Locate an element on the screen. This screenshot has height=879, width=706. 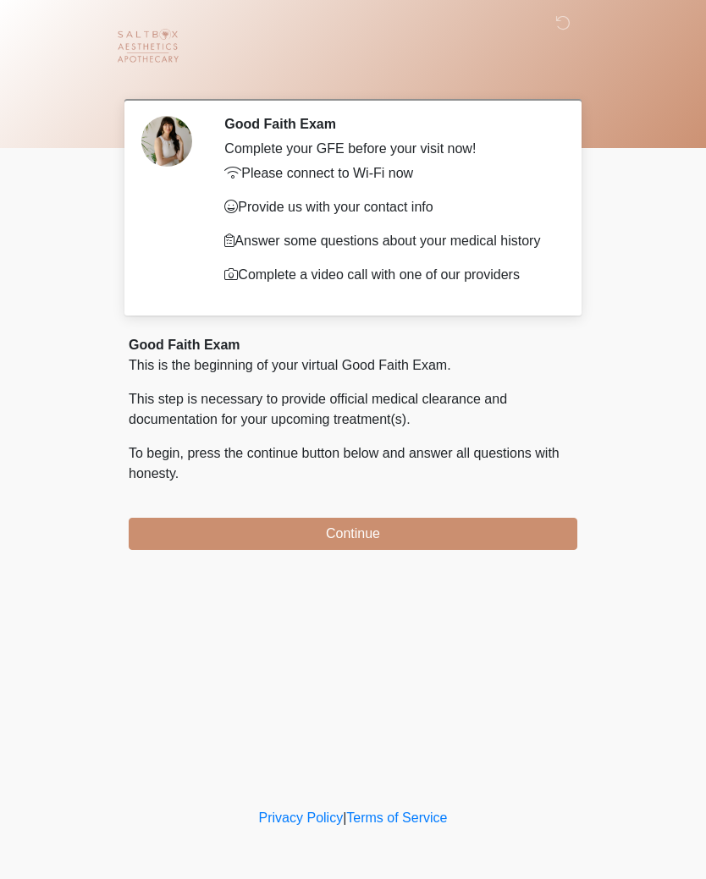
p: To begin, press the continue button below and answer all questions with honesty. is located at coordinates (353, 464).